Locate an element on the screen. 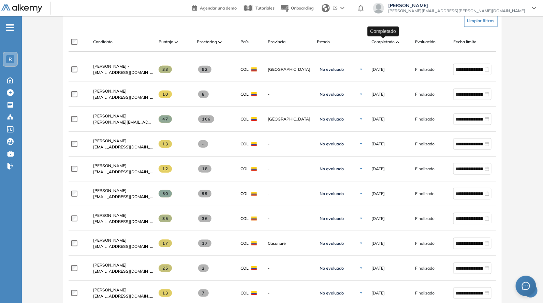 This screenshot has width=543, height=303. span: 25 is located at coordinates (165, 269).